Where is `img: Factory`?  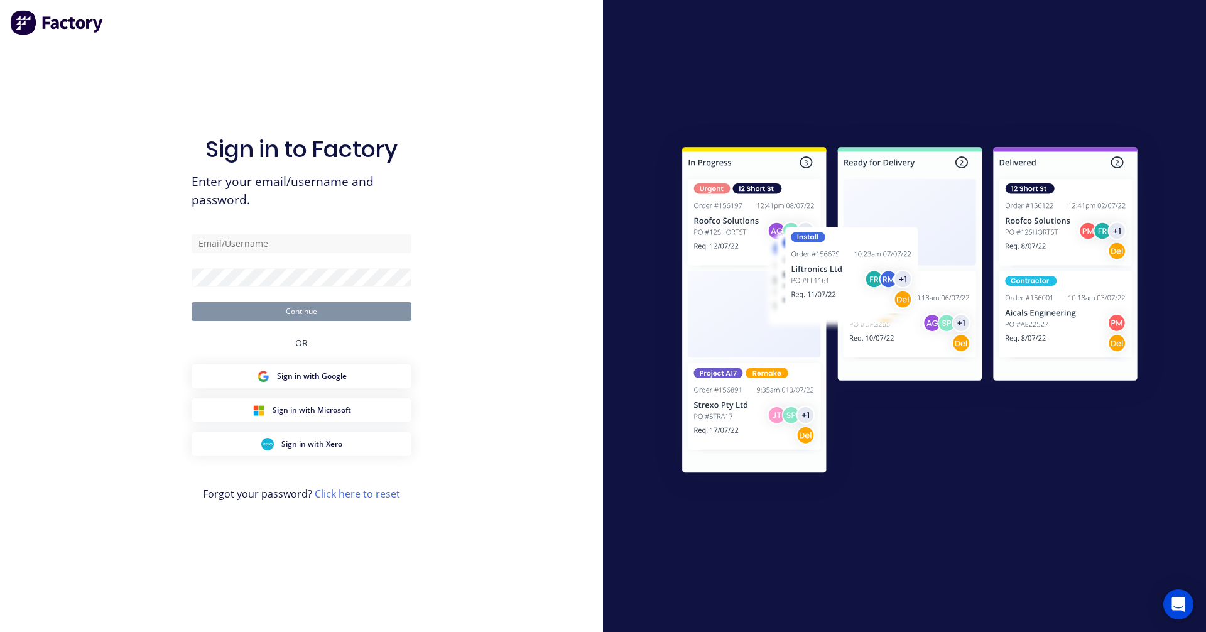 img: Factory is located at coordinates (57, 23).